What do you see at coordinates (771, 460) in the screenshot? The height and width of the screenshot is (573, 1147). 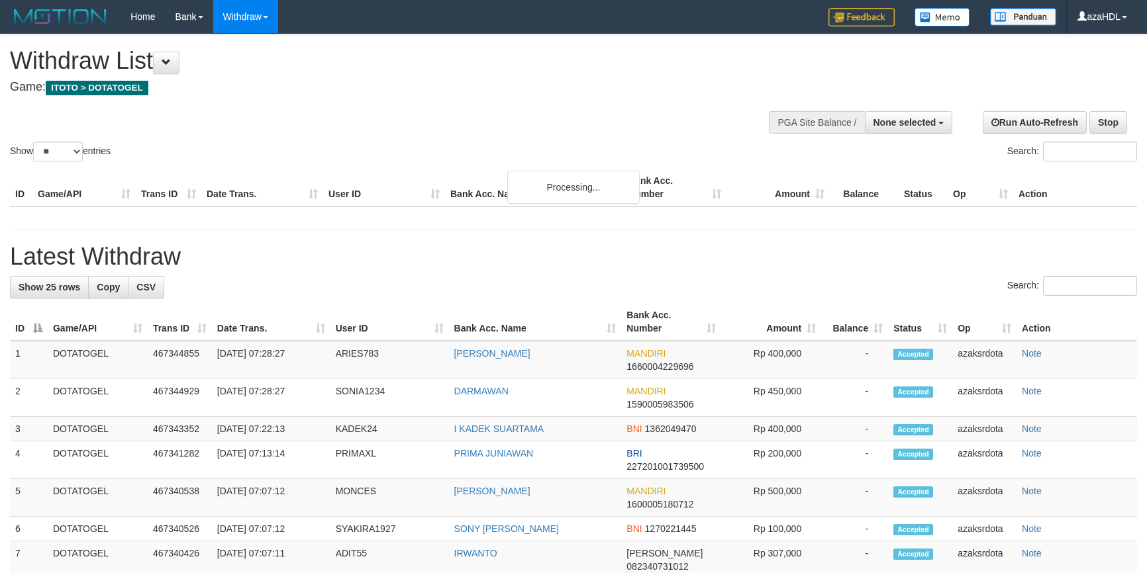 I see `td: Rp 200,000` at bounding box center [771, 460].